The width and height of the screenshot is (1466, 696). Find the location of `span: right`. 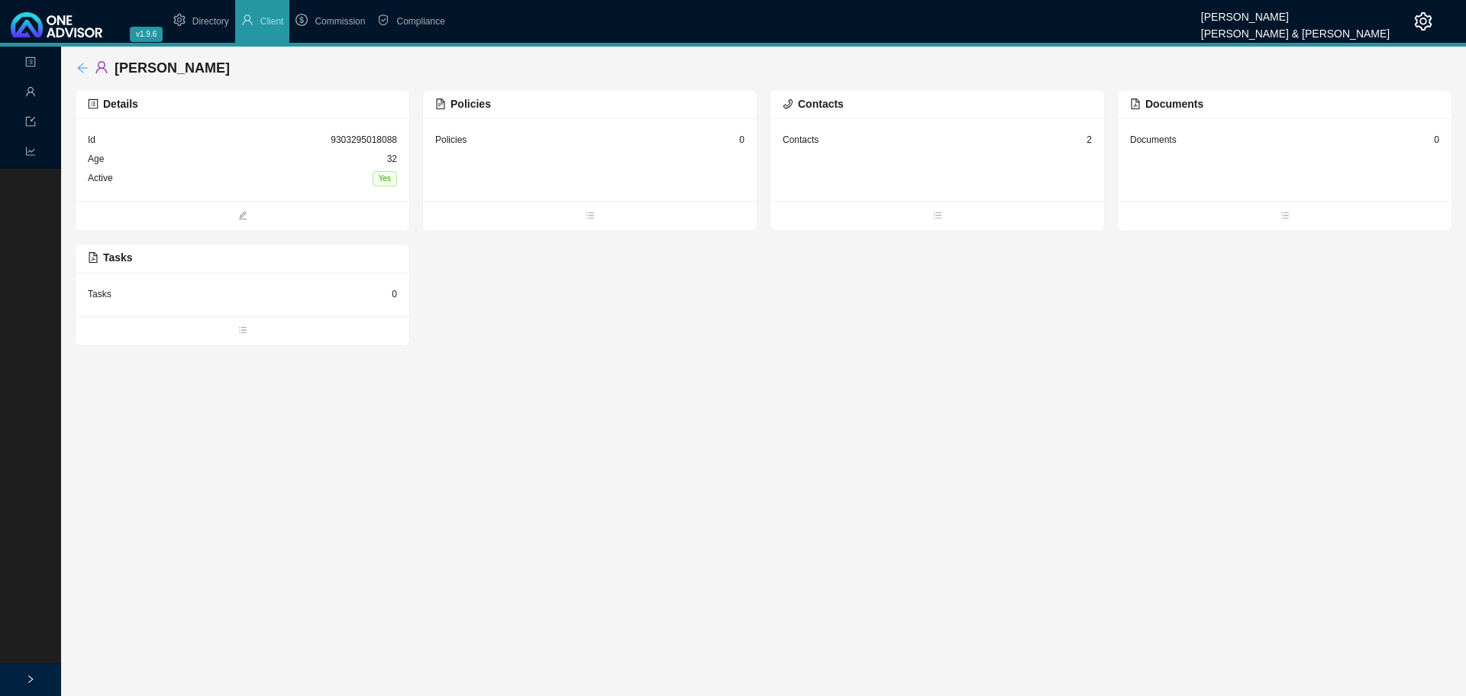

span: right is located at coordinates (31, 679).